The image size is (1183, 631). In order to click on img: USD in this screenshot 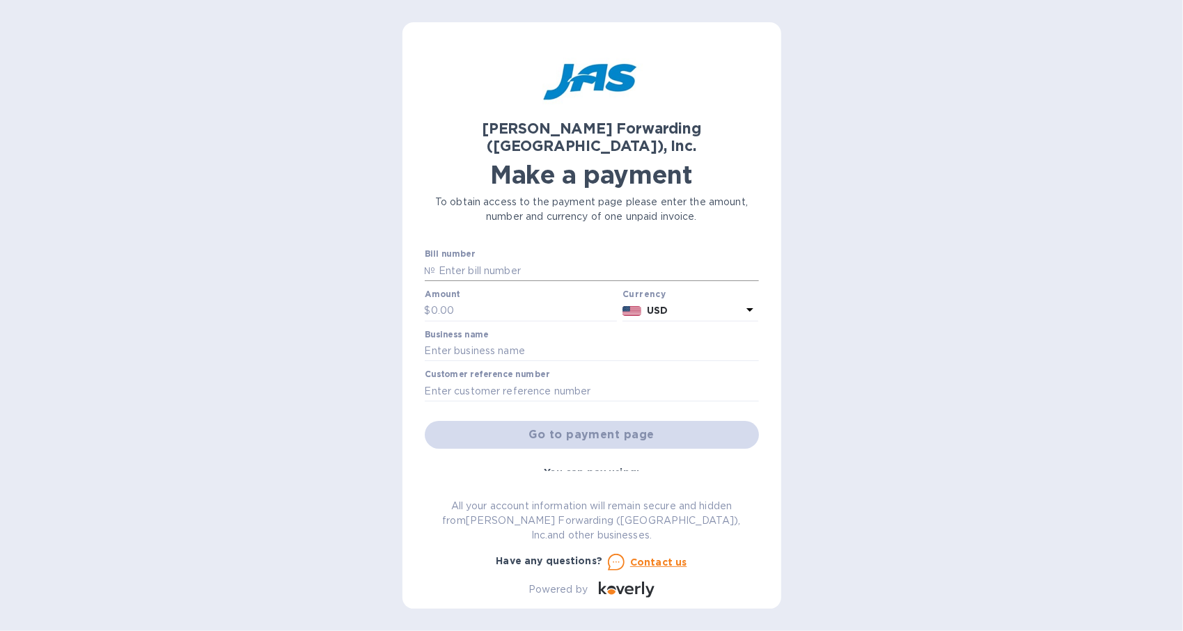, I will do `click(631, 311)`.